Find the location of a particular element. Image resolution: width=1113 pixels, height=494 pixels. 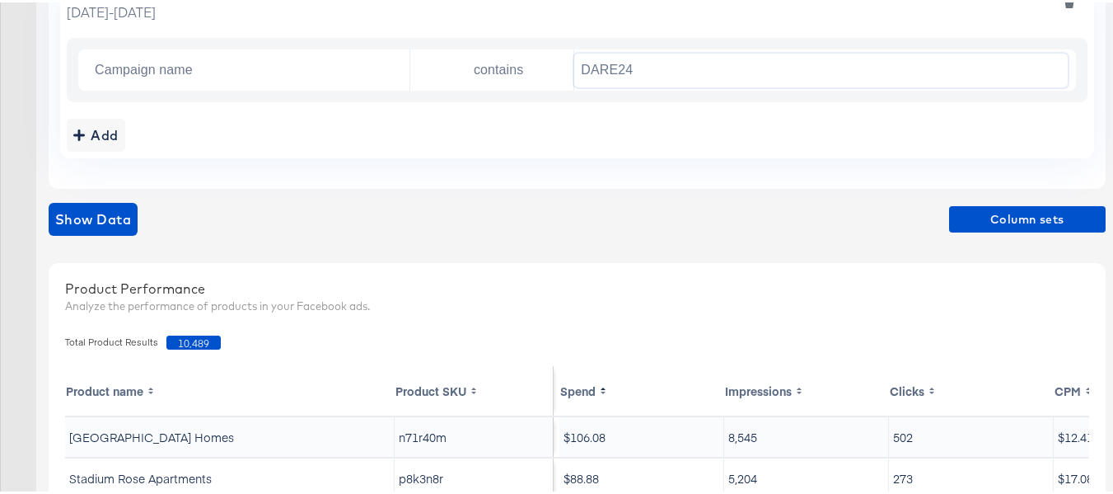

span: Total Product Results is located at coordinates (115, 339).